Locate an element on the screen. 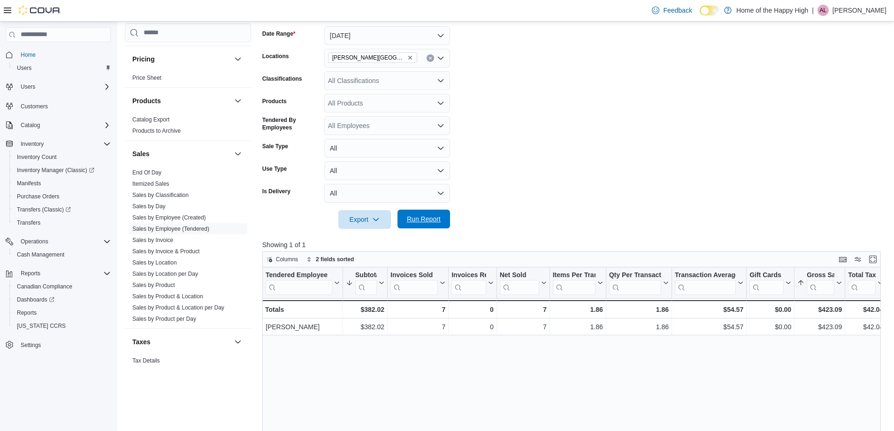 The height and width of the screenshot is (431, 894). div: Total Tax is located at coordinates (862, 283).